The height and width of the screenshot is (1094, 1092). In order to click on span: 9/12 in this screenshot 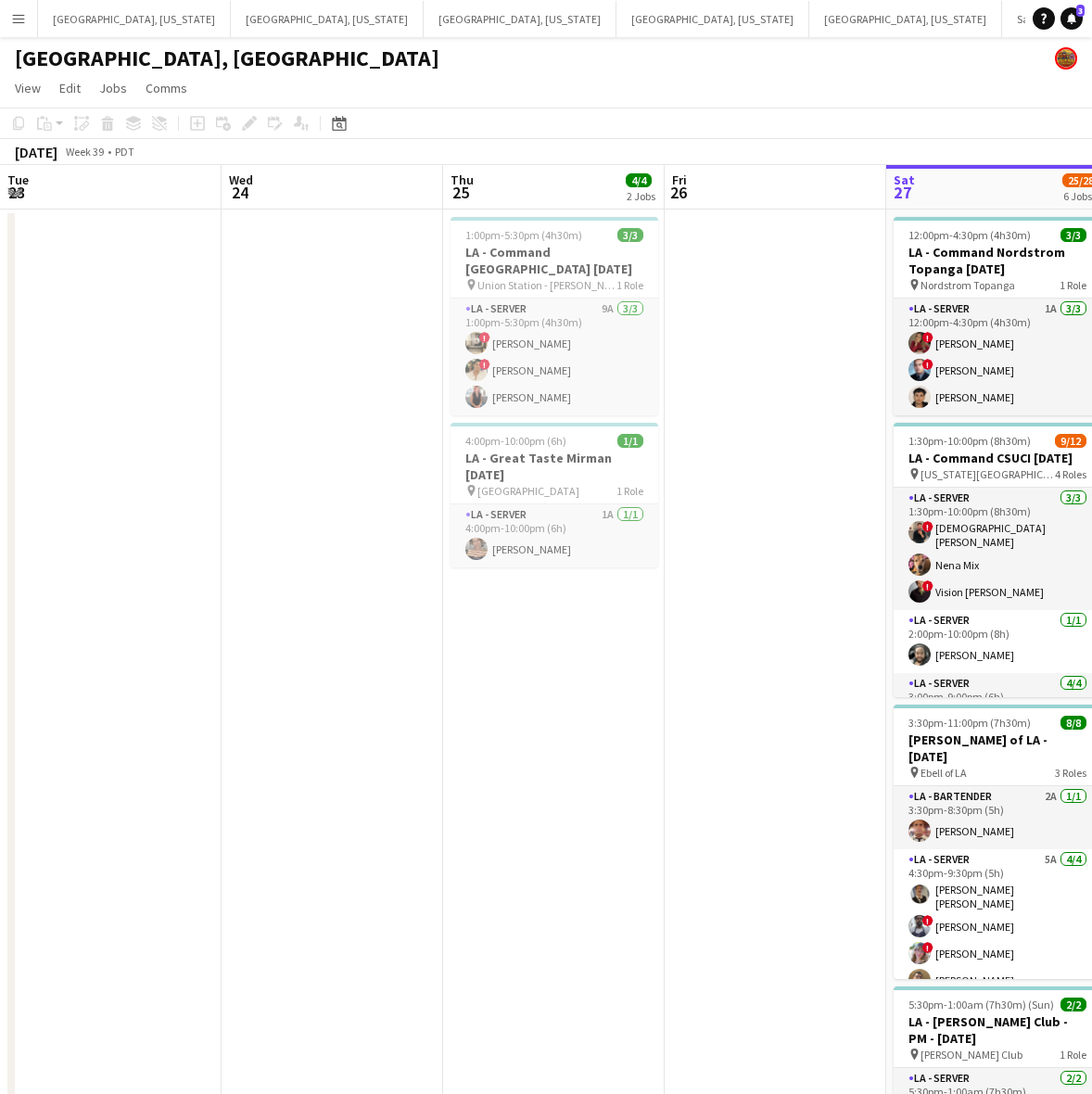, I will do `click(1070, 441)`.